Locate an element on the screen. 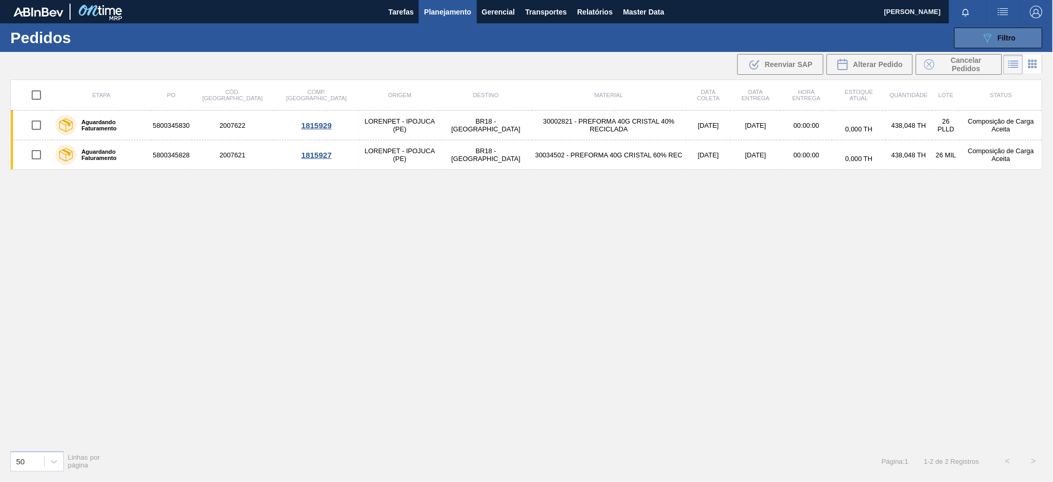  td: 30002821 - PREFORMA 40G CRISTAL 40% RECICLADA is located at coordinates (609, 125).